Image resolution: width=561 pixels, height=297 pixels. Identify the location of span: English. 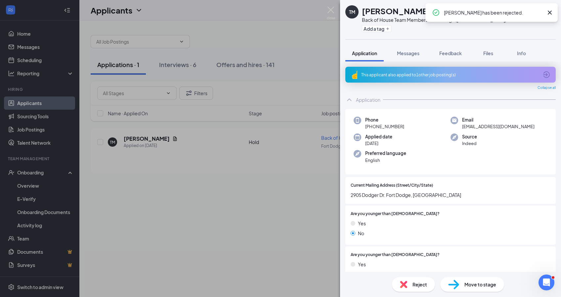
(386, 160).